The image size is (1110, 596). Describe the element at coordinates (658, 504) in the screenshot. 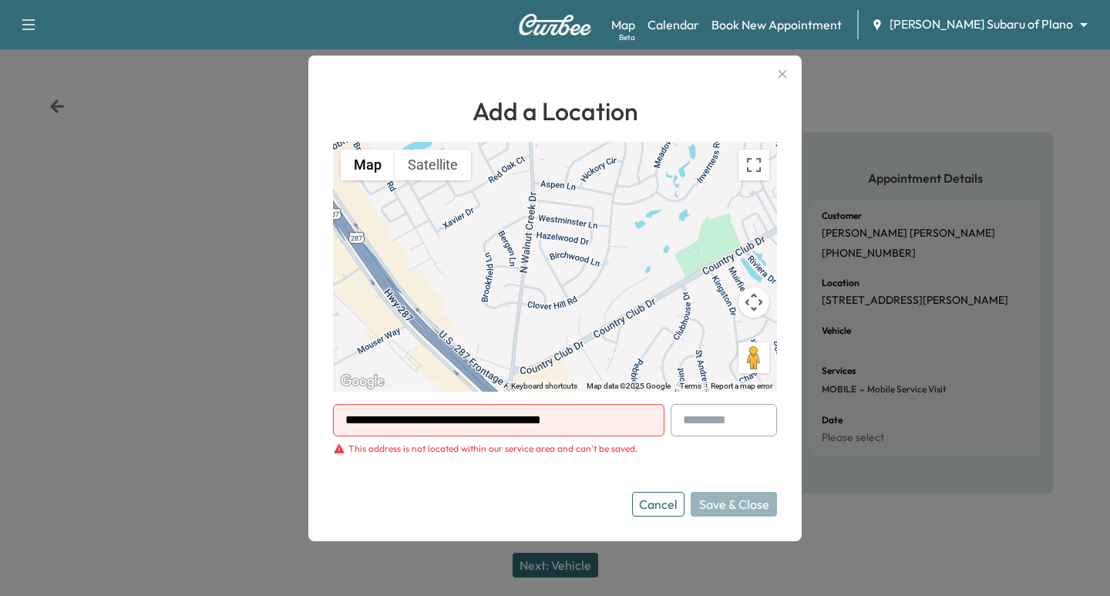

I see `button: Cancel` at that location.